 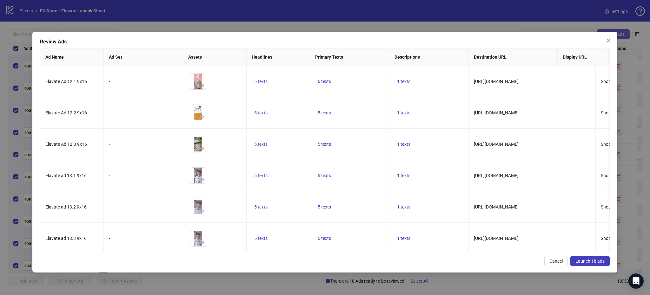 What do you see at coordinates (325, 42) in the screenshot?
I see `div: Review Ads` at bounding box center [325, 42].